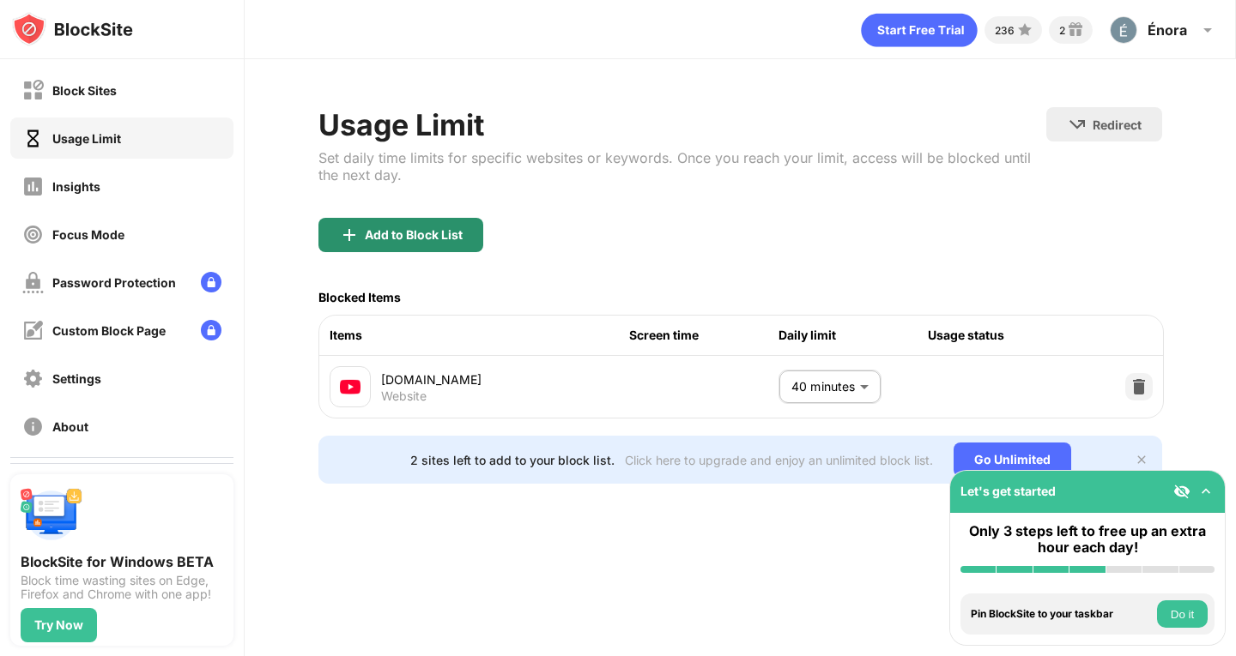 This screenshot has width=1236, height=656. What do you see at coordinates (33, 330) in the screenshot?
I see `img: customize-block-page-off.svg` at bounding box center [33, 330].